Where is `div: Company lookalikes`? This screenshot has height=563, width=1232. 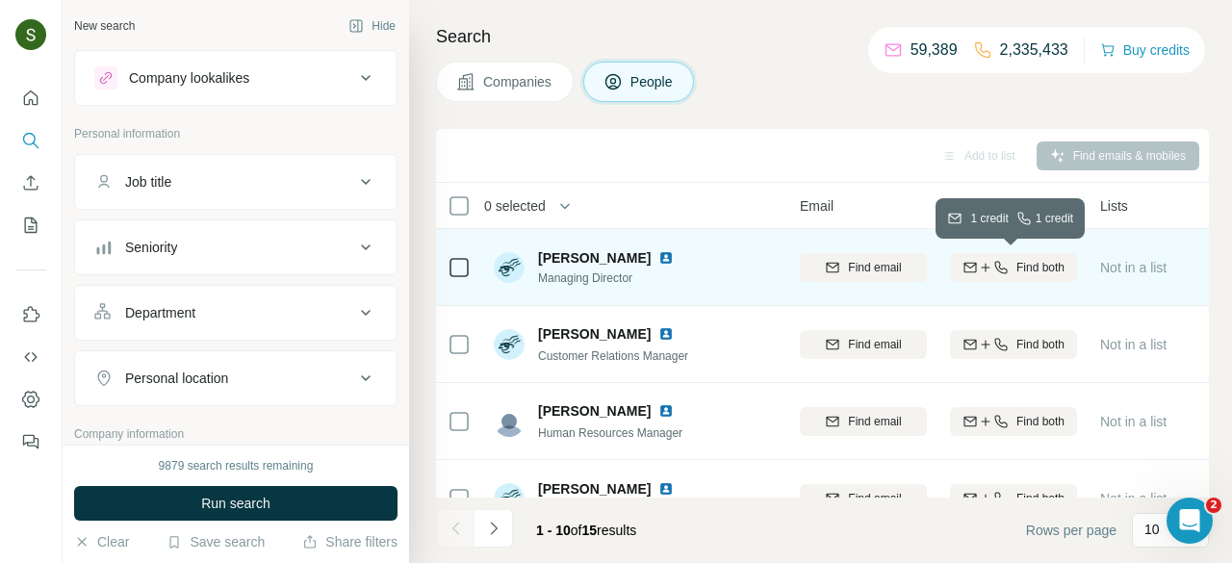
div: Company lookalikes is located at coordinates (189, 78).